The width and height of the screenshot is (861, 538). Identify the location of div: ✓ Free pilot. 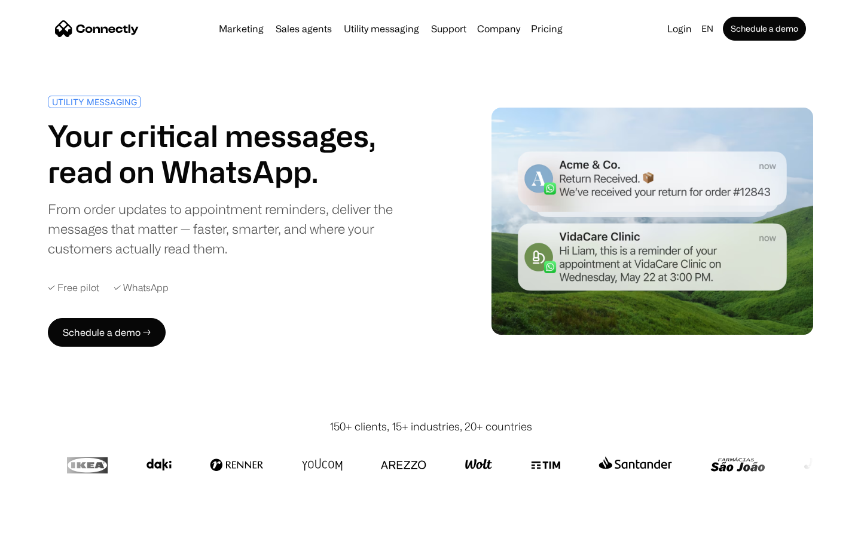
(74, 288).